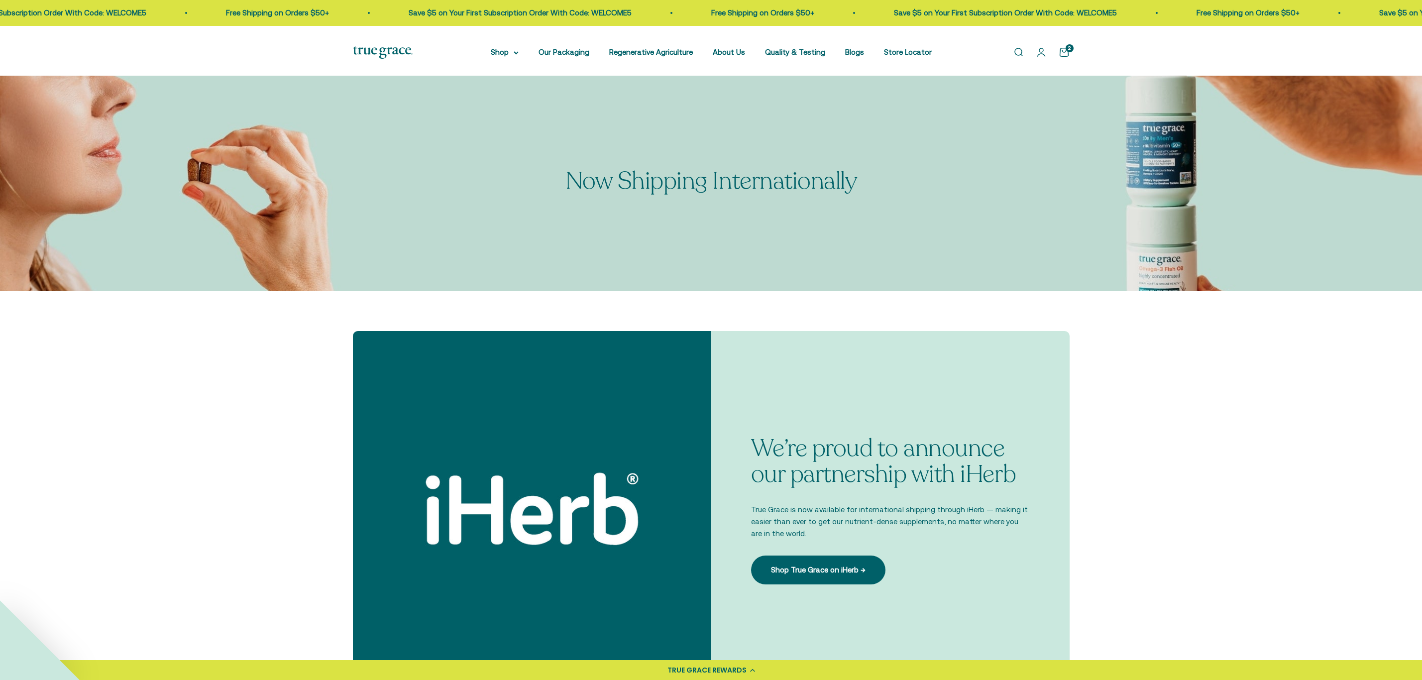 The width and height of the screenshot is (1422, 680). What do you see at coordinates (854, 52) in the screenshot?
I see `a: Blogs` at bounding box center [854, 52].